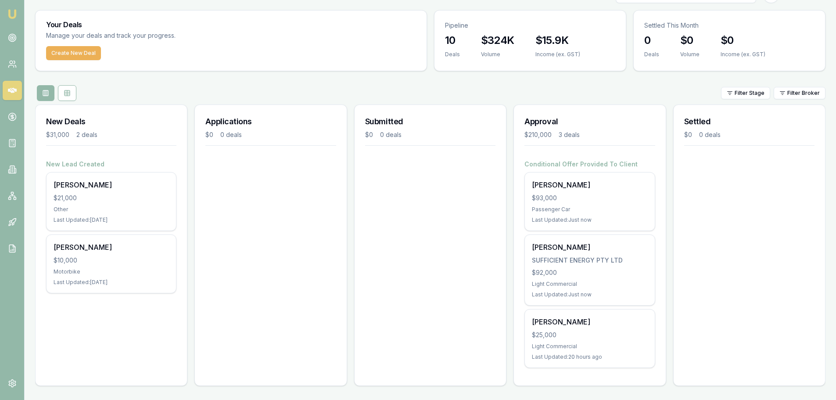 This screenshot has height=400, width=836. What do you see at coordinates (111, 271) in the screenshot?
I see `div: Motorbike` at bounding box center [111, 271].